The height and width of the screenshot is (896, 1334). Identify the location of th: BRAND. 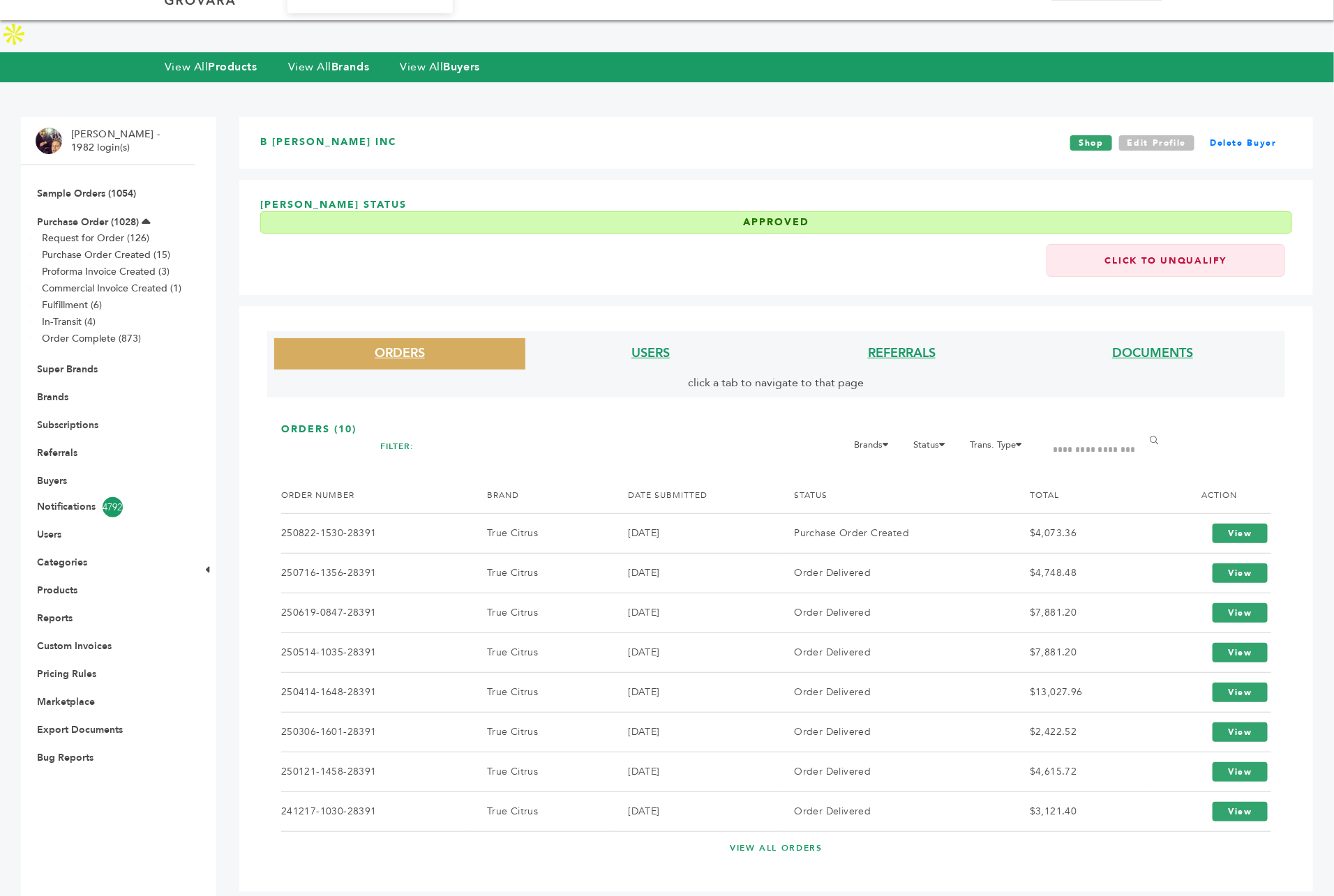
(540, 495).